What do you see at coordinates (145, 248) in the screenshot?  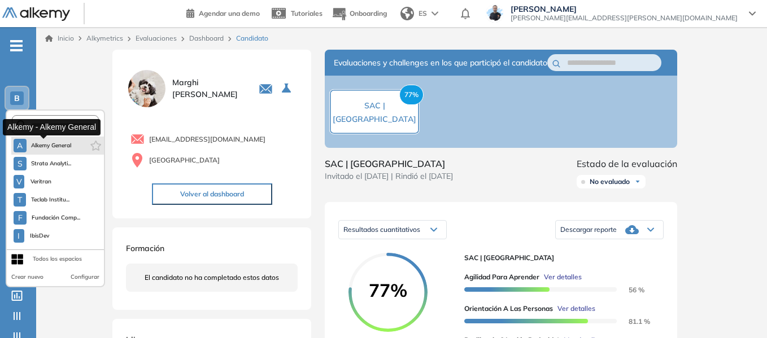 I see `span: Formación` at bounding box center [145, 248].